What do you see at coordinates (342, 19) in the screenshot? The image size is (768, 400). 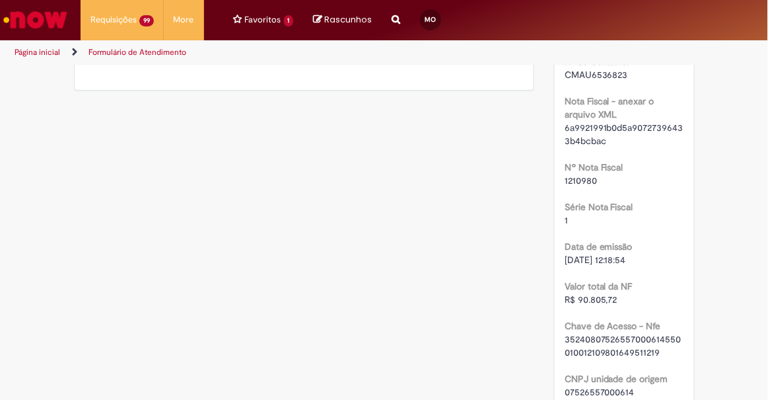 I see `a: No momento, sua lista de rascunhos tem 0 Itens` at bounding box center [342, 19].